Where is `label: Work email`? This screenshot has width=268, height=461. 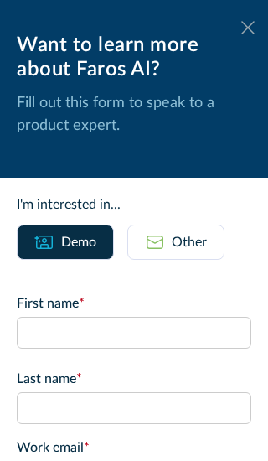
label: Work email is located at coordinates (134, 447).